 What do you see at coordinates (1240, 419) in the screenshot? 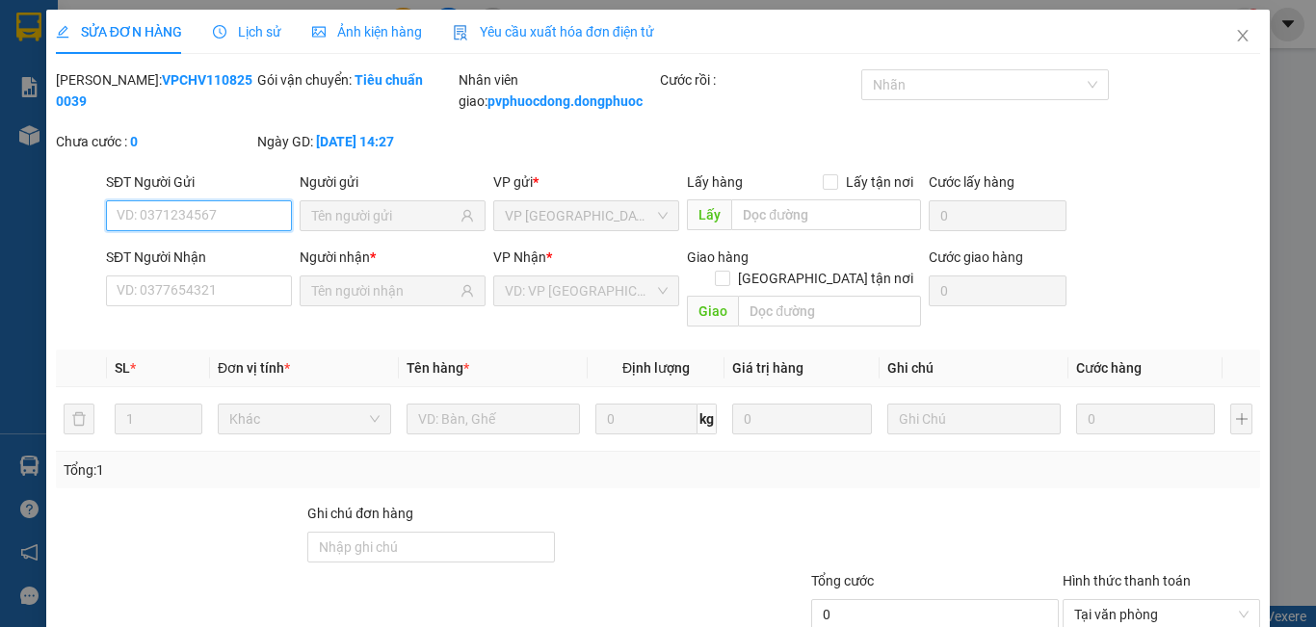
I see `button: plus` at bounding box center [1240, 419].